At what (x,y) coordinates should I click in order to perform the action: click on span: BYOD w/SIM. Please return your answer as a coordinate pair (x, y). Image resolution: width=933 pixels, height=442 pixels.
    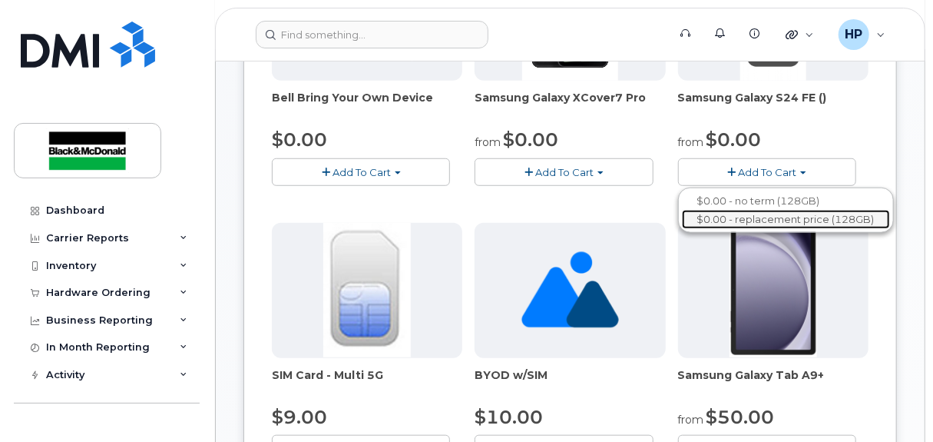
    Looking at the image, I should click on (570, 382).